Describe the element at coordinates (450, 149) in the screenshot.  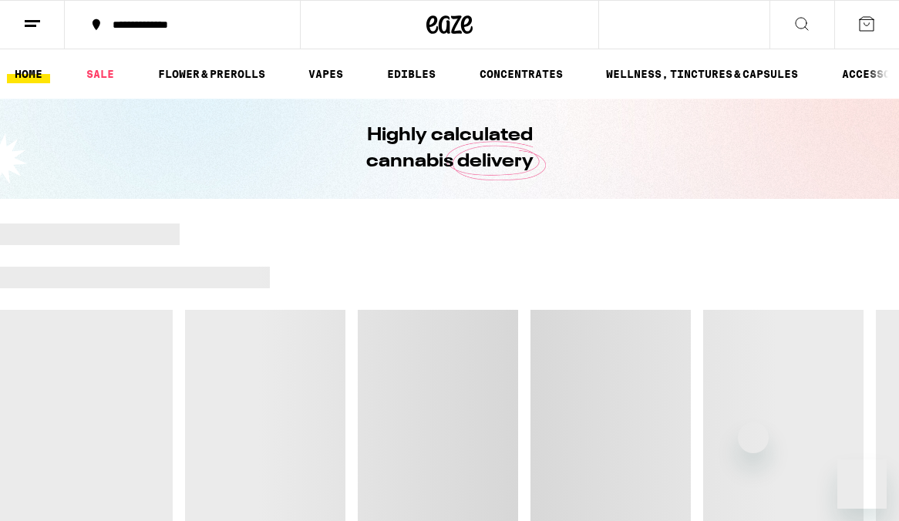
I see `h1: Highly calculated cannabis delivery` at that location.